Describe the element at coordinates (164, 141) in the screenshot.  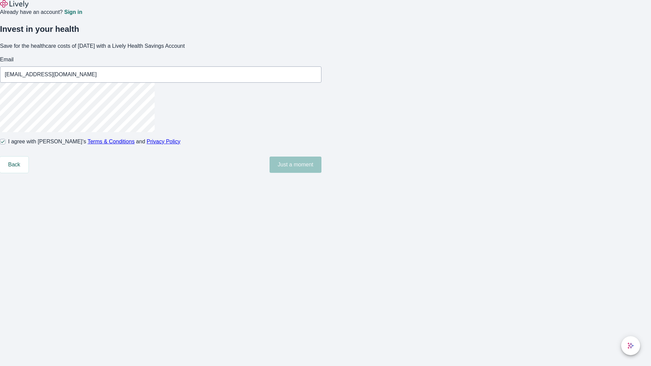
I see `a: Privacy Policy` at that location.